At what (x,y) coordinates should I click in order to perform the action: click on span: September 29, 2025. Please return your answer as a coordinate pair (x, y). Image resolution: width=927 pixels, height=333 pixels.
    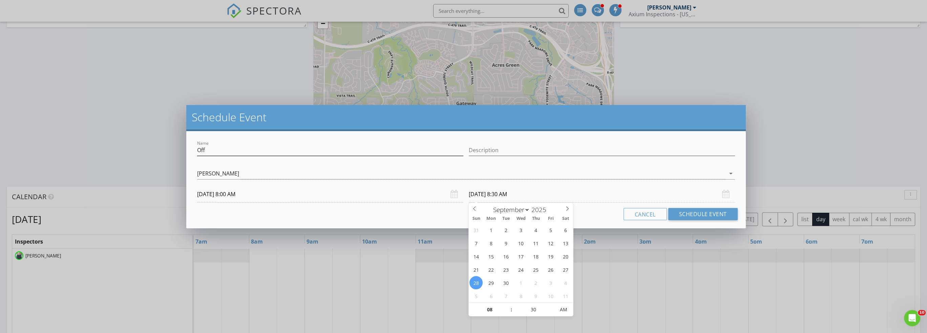
    Looking at the image, I should click on (491, 282).